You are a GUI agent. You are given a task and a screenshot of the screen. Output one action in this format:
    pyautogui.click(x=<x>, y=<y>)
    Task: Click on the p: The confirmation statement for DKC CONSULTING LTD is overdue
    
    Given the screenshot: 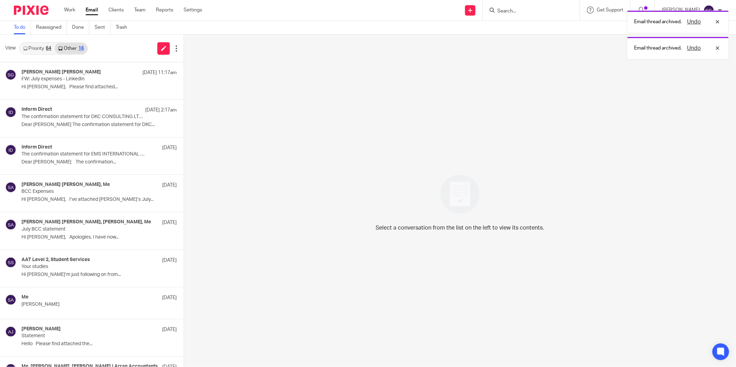 What is the action you would take?
    pyautogui.click(x=84, y=117)
    